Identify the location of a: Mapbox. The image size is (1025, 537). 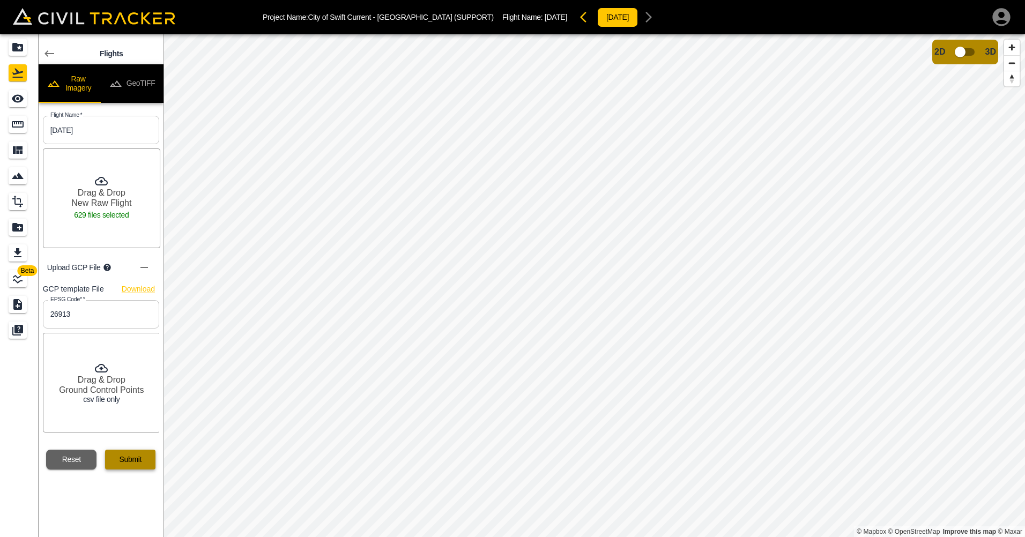
(871, 532).